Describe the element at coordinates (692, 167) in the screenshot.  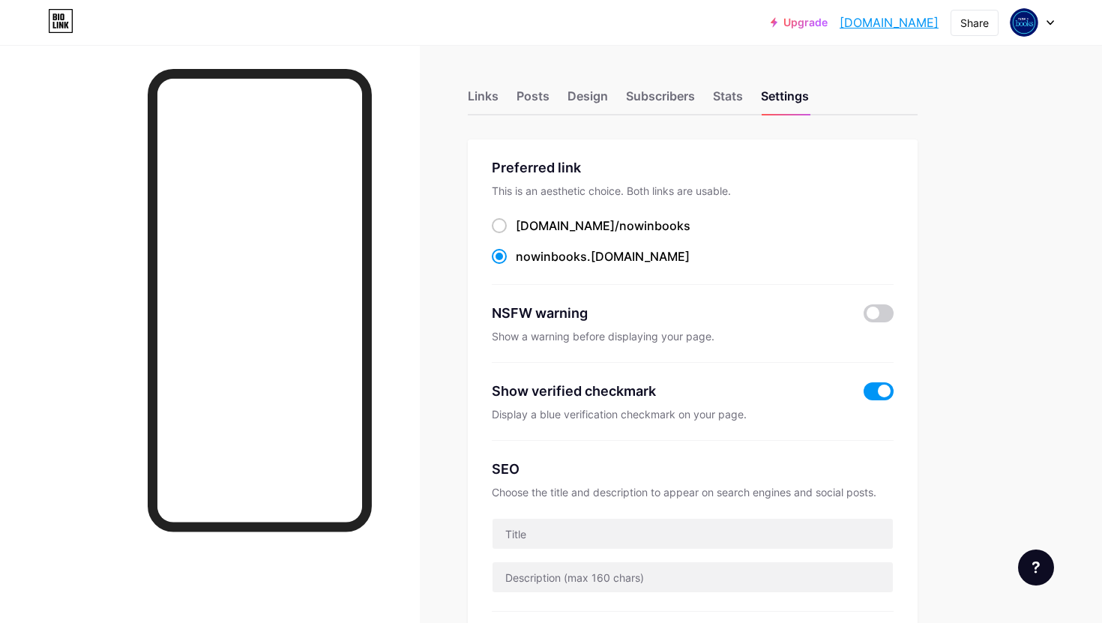
I see `div: Preferred link` at that location.